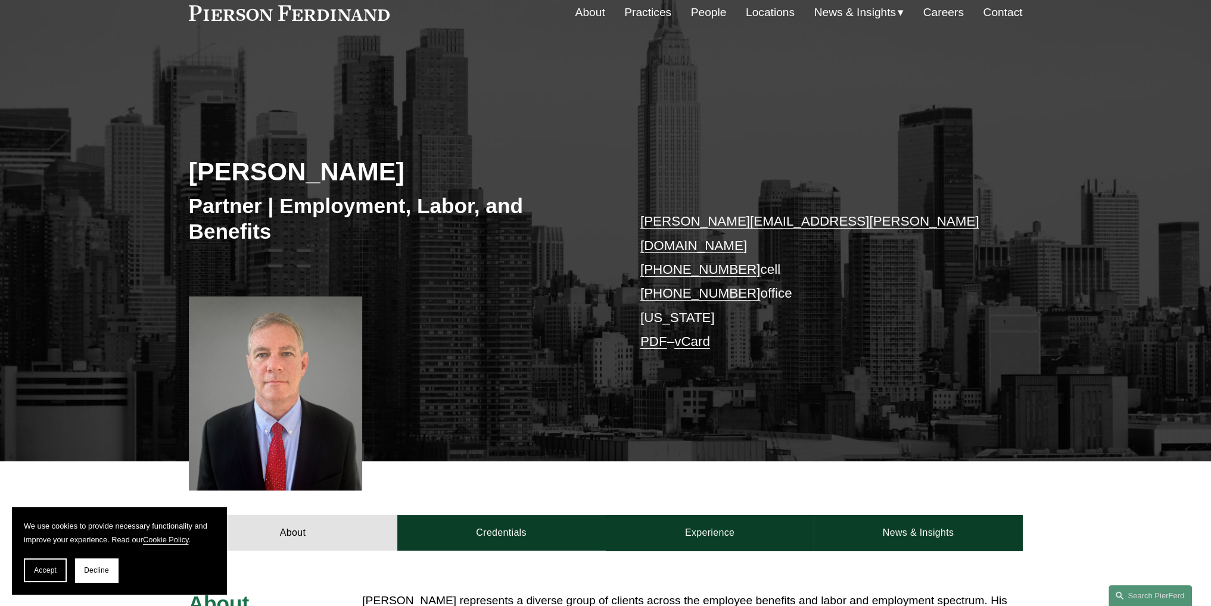  What do you see at coordinates (709, 13) in the screenshot?
I see `a: People` at bounding box center [709, 13].